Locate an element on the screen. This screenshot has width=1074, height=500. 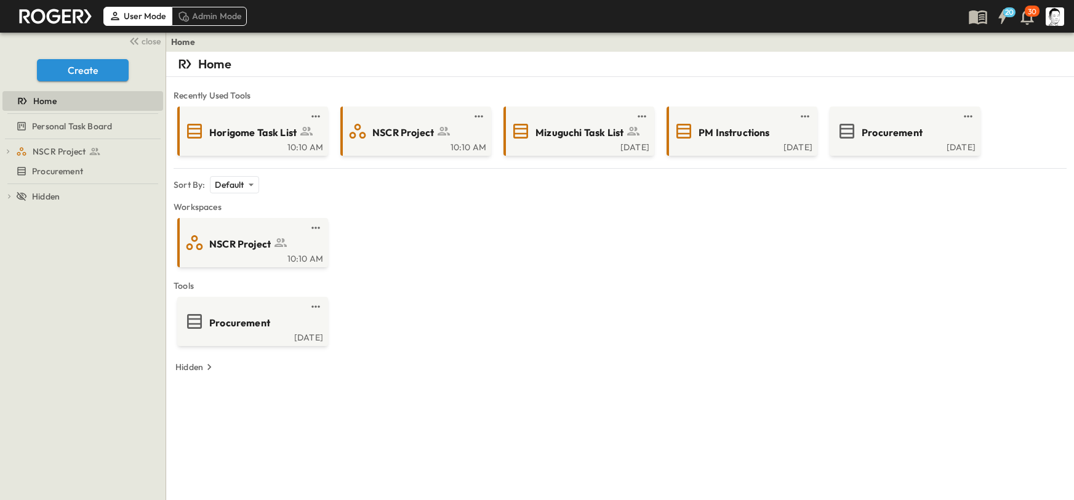
div: User Mode is located at coordinates (137, 16).